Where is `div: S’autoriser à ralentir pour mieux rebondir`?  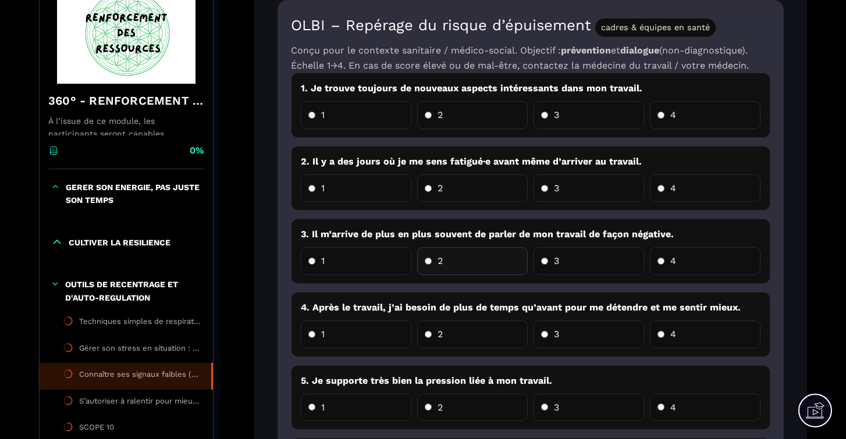 div: S’autoriser à ralentir pour mieux rebondir is located at coordinates (140, 403).